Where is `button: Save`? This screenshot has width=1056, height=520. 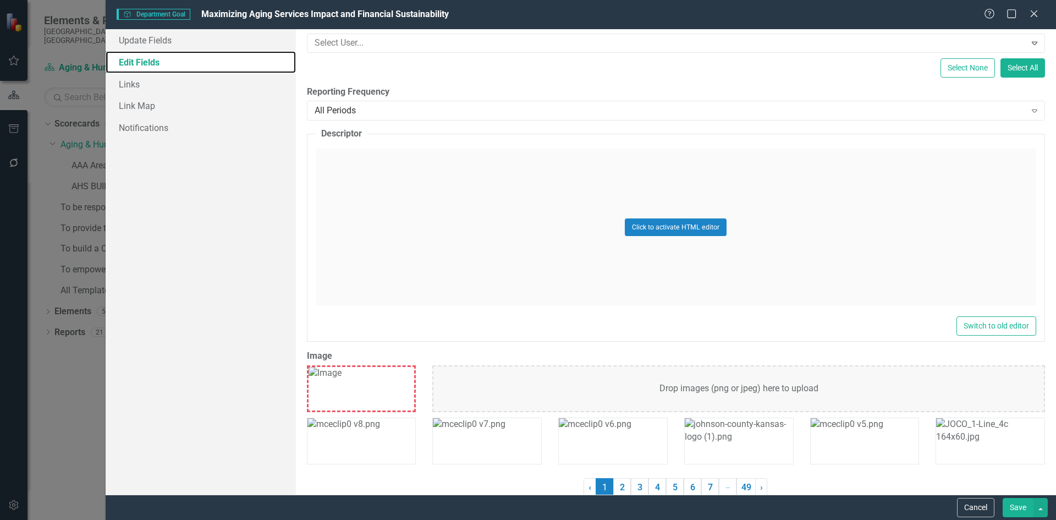 button: Save is located at coordinates (1018, 507).